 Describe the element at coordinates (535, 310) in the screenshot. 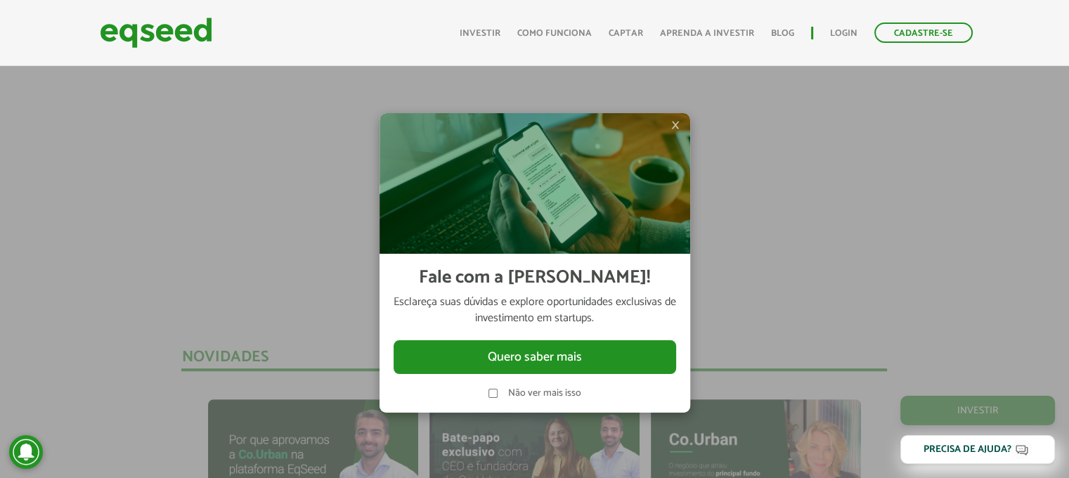

I see `p: Esclareça suas dúvidas e explore oportunidades exclusivas de investimento em startups.` at that location.